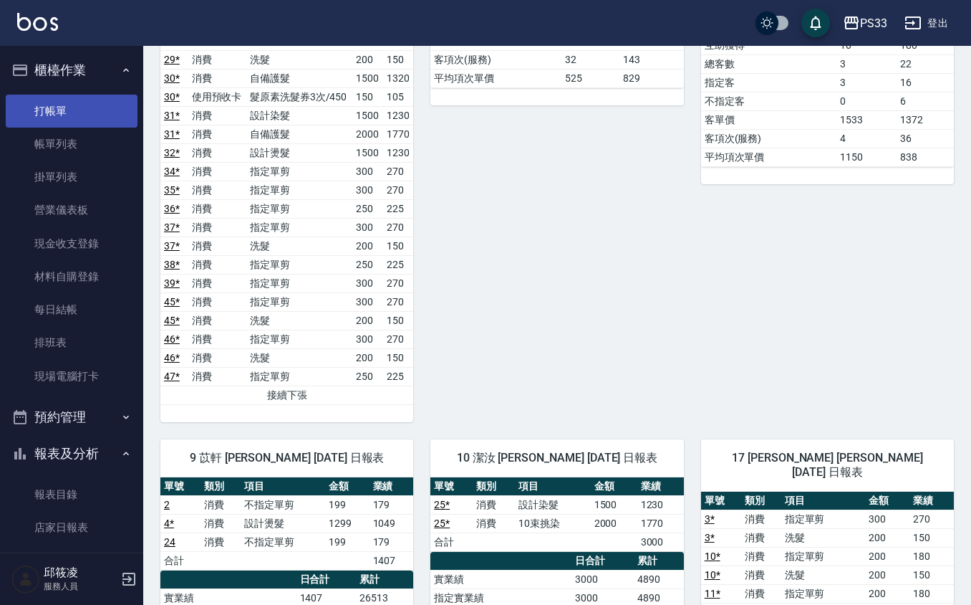 The width and height of the screenshot is (971, 605). Describe the element at coordinates (660, 486) in the screenshot. I see `th: 業績` at that location.